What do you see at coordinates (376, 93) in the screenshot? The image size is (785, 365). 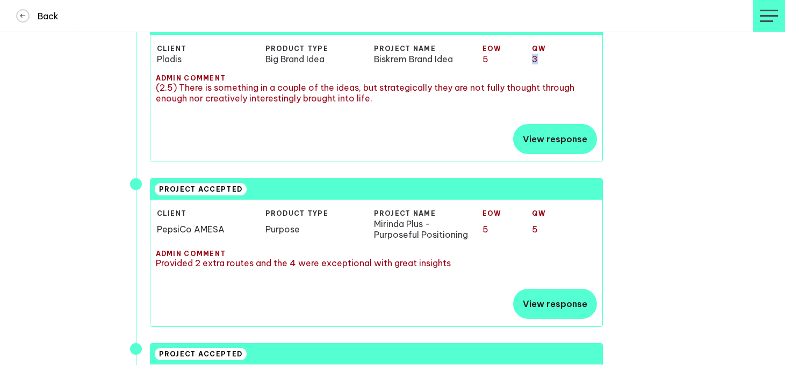 I see `span: (2.5) There is something in a couple of the ideas, but strategically they are not fully thought t...` at bounding box center [376, 93].